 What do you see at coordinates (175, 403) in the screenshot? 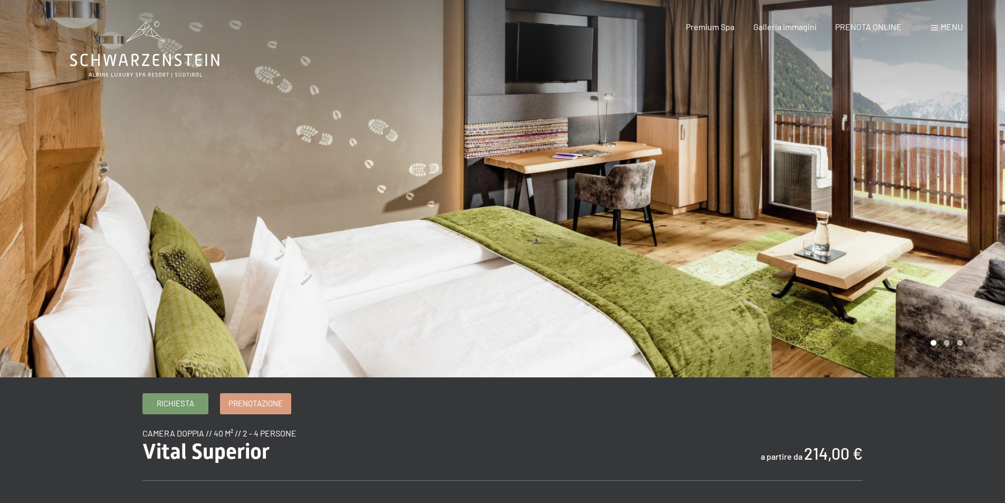
I see `span: Richiesta` at bounding box center [175, 403].